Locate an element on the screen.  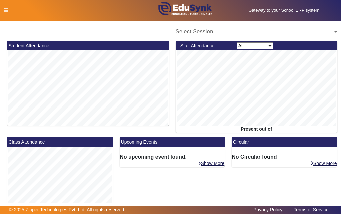
a: Terms of Service is located at coordinates (311, 209).